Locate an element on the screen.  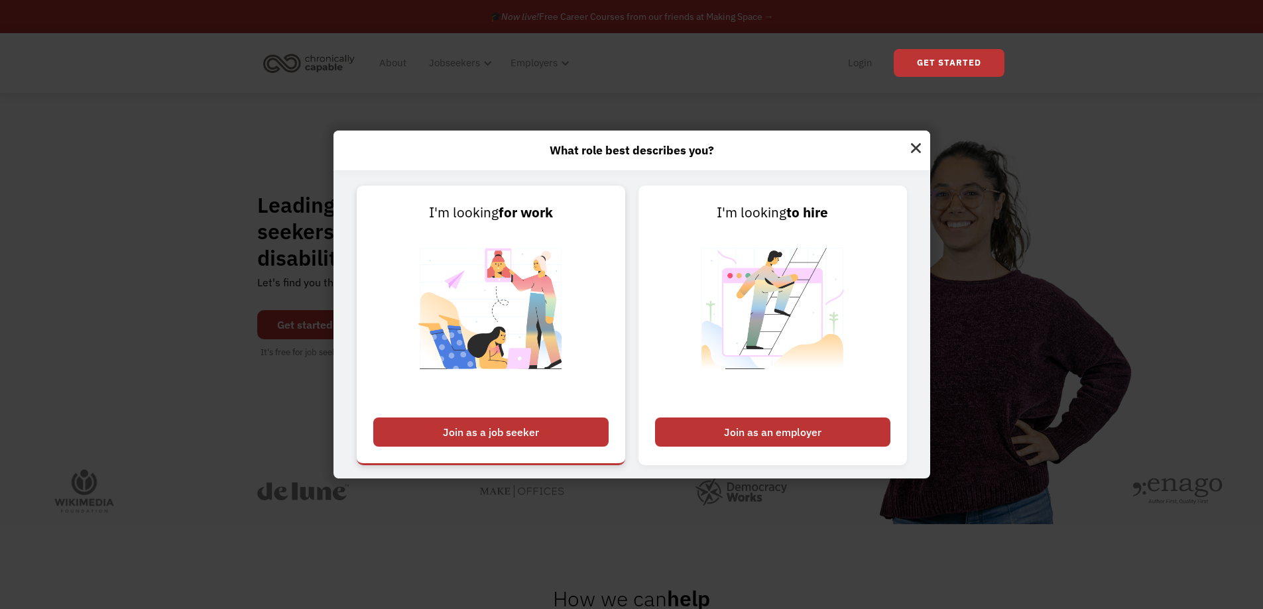
img: Chronically Capable Personalized Job Matching is located at coordinates (491, 317).